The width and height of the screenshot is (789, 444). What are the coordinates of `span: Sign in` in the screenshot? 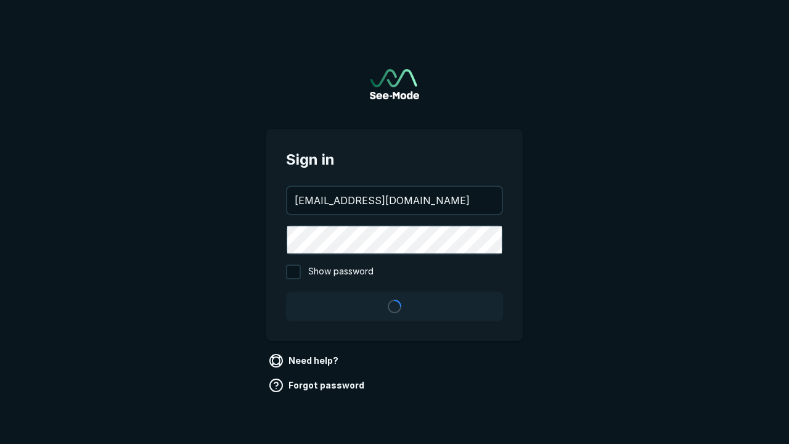 It's located at (395, 160).